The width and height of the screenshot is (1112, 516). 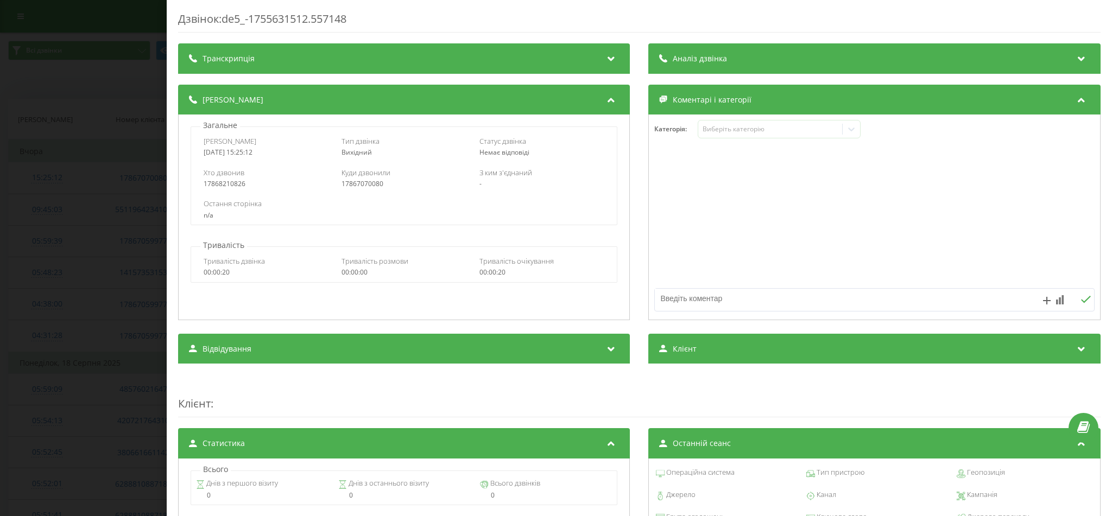 What do you see at coordinates (712, 100) in the screenshot?
I see `span: Коментарі і категорії` at bounding box center [712, 100].